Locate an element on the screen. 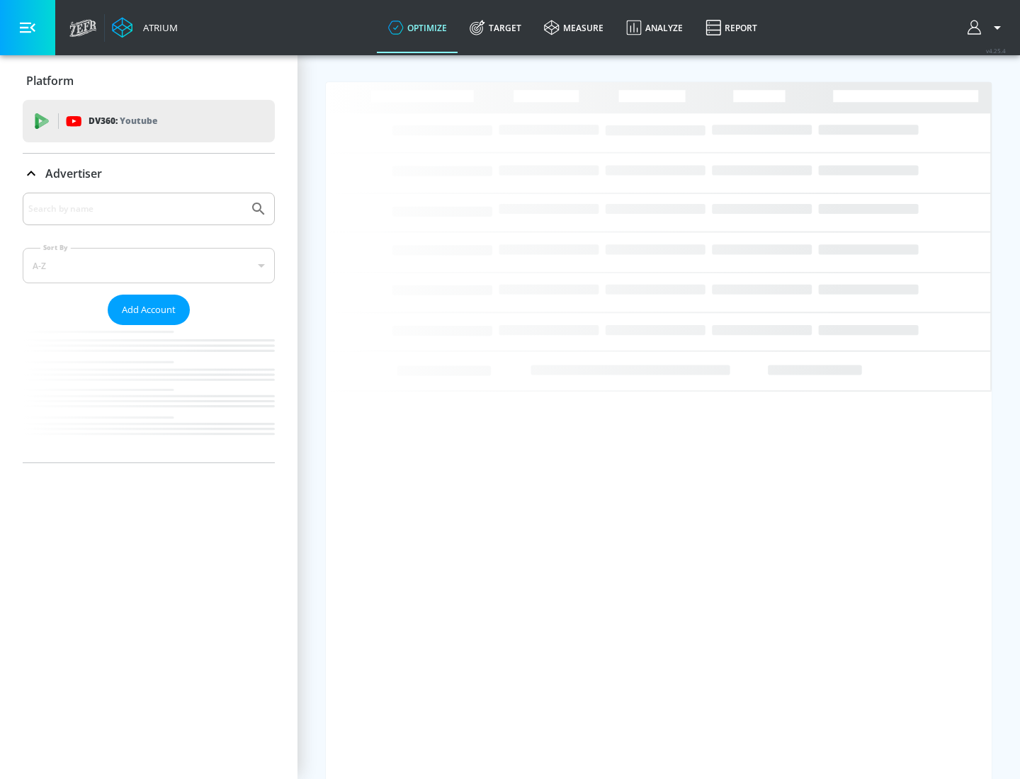 This screenshot has height=779, width=1020. input: Search by name is located at coordinates (135, 209).